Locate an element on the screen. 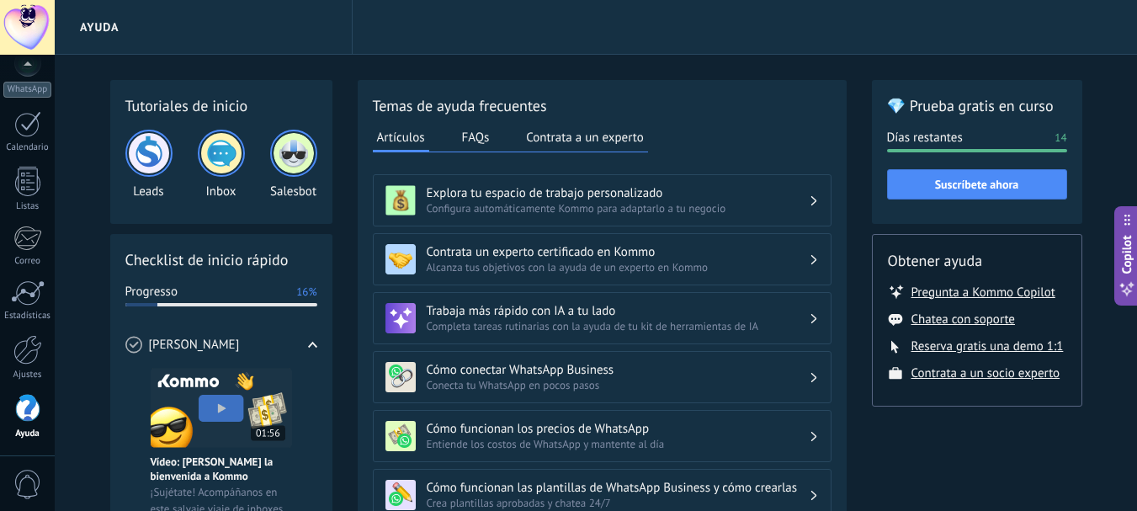  button: Artículos is located at coordinates (401, 138).